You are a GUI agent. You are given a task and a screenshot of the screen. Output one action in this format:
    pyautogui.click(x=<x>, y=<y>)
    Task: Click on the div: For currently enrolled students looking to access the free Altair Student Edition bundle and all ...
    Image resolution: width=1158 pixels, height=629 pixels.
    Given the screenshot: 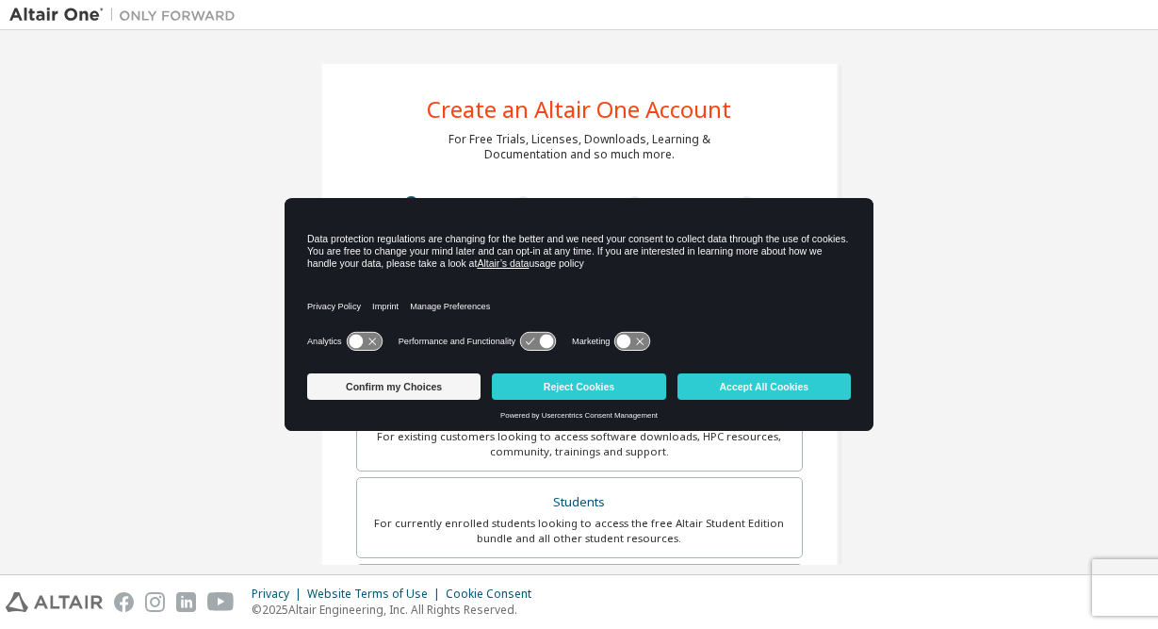 What is the action you would take?
    pyautogui.click(x=580, y=531)
    